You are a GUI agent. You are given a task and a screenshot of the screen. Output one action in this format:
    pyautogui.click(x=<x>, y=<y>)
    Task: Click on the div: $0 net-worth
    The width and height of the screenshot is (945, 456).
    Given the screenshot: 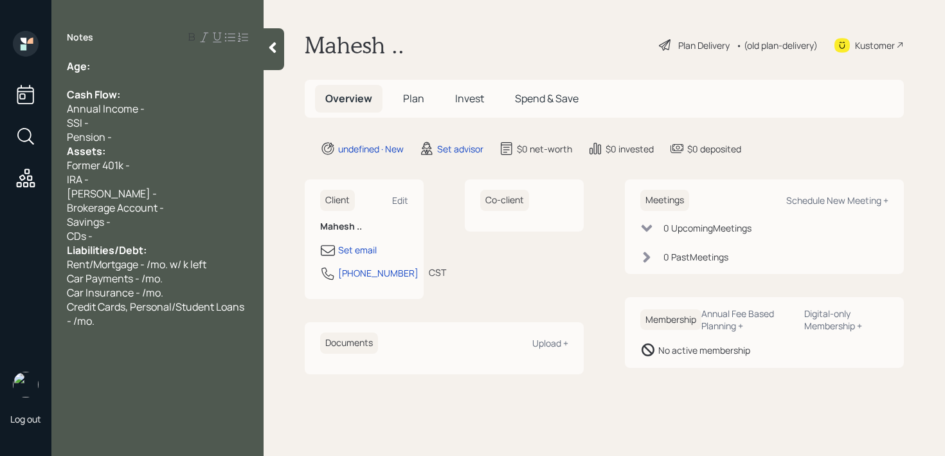 What is the action you would take?
    pyautogui.click(x=544, y=148)
    